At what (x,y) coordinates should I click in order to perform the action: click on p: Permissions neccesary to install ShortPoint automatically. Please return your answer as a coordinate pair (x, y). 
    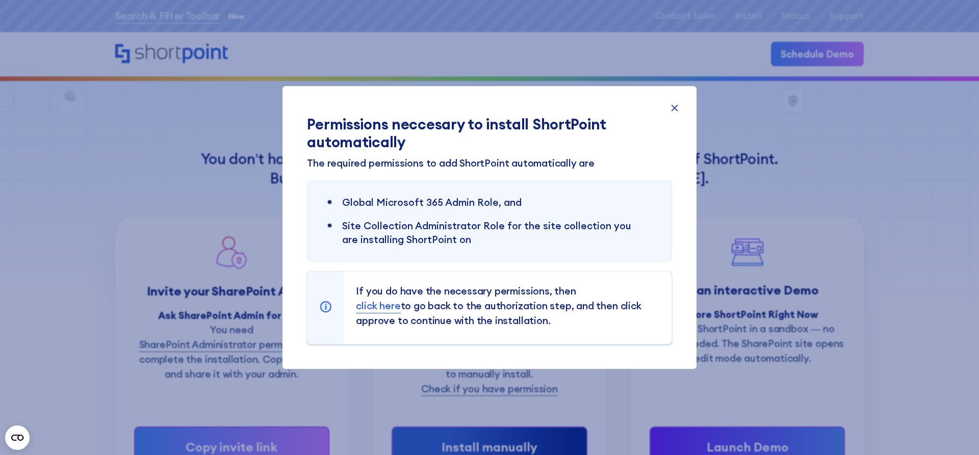
    Looking at the image, I should click on (489, 133).